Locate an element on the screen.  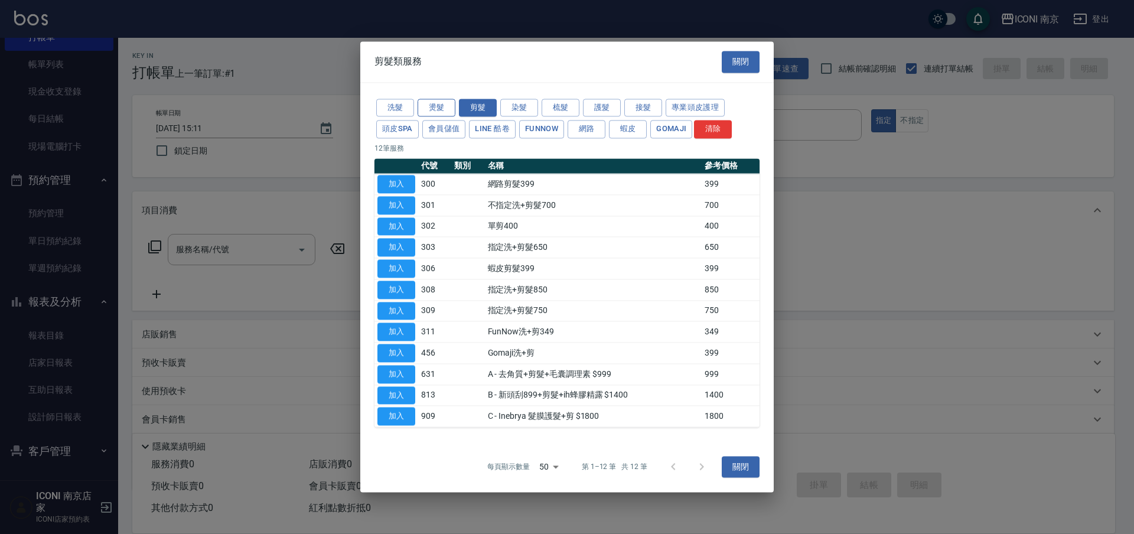
td: 750 is located at coordinates (731, 311).